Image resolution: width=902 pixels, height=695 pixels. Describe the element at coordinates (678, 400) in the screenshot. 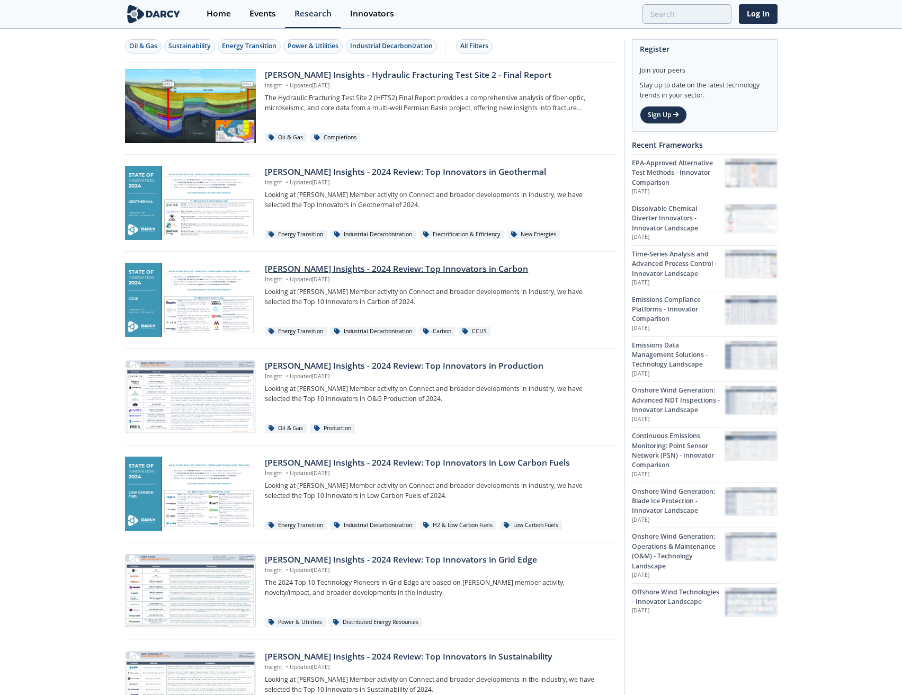

I see `div: Onshore Wind Generation: Advanced NDT Inspections - Innovator Landscape` at that location.